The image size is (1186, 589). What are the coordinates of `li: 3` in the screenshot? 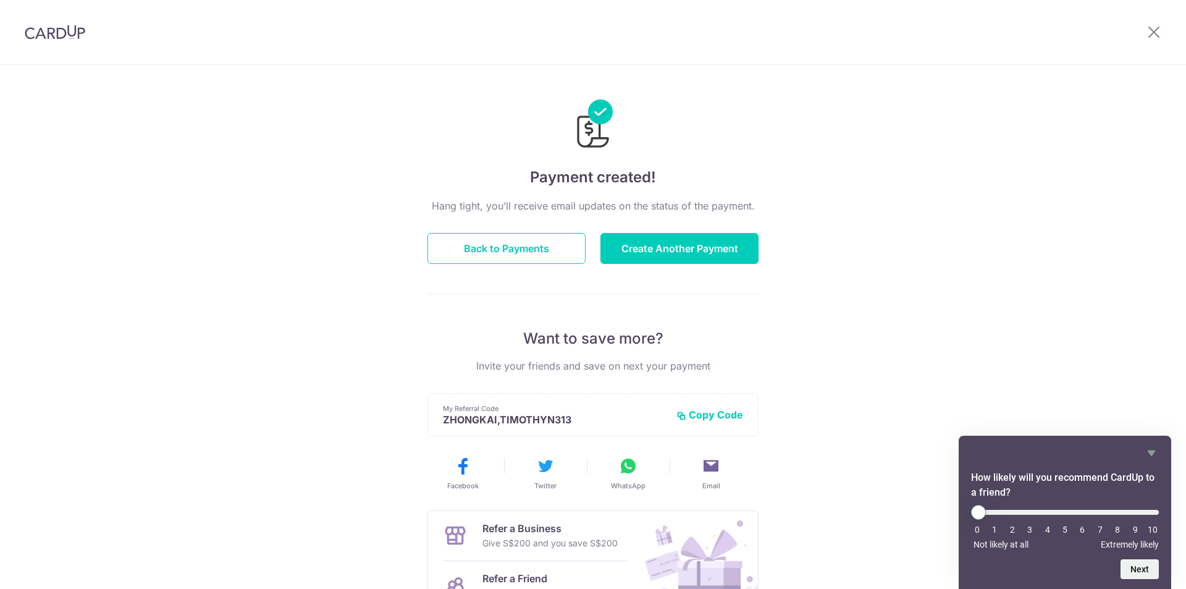 It's located at (1029, 529).